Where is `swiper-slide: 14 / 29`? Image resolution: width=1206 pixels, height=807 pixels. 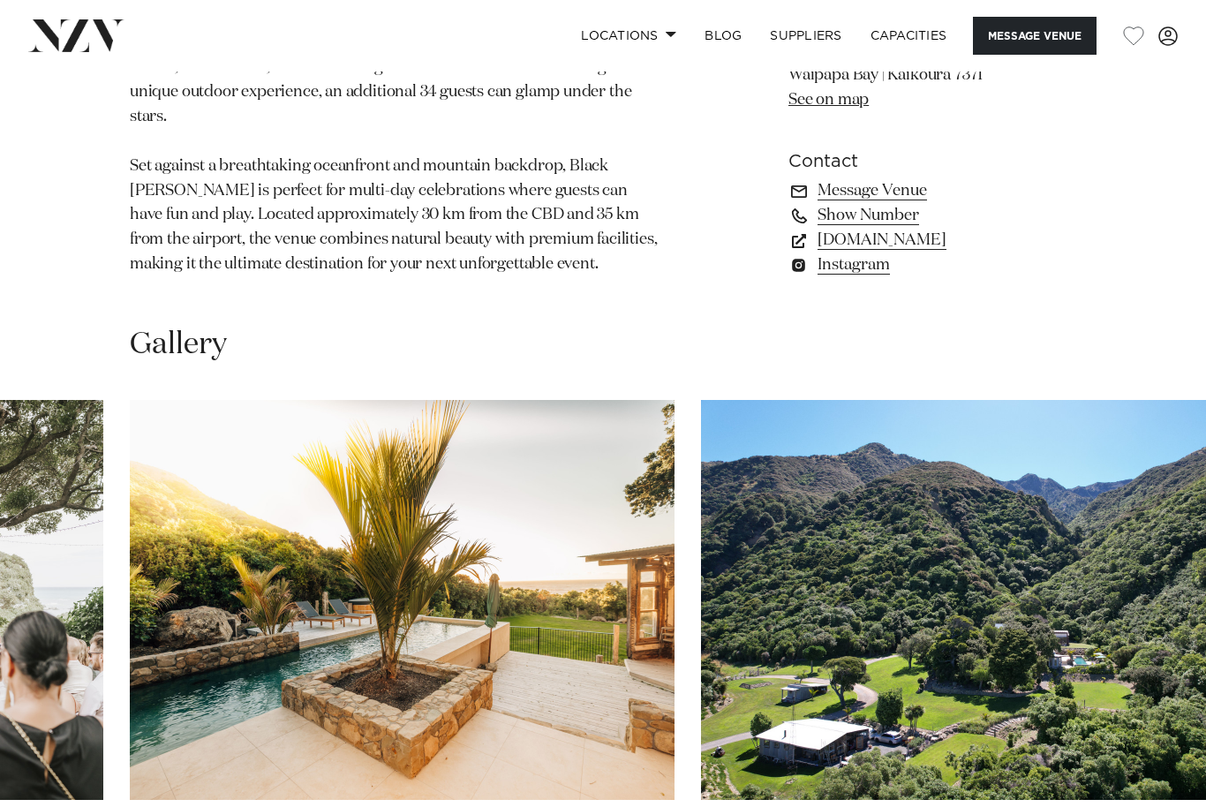
swiper-slide: 14 / 29 is located at coordinates (402, 600).